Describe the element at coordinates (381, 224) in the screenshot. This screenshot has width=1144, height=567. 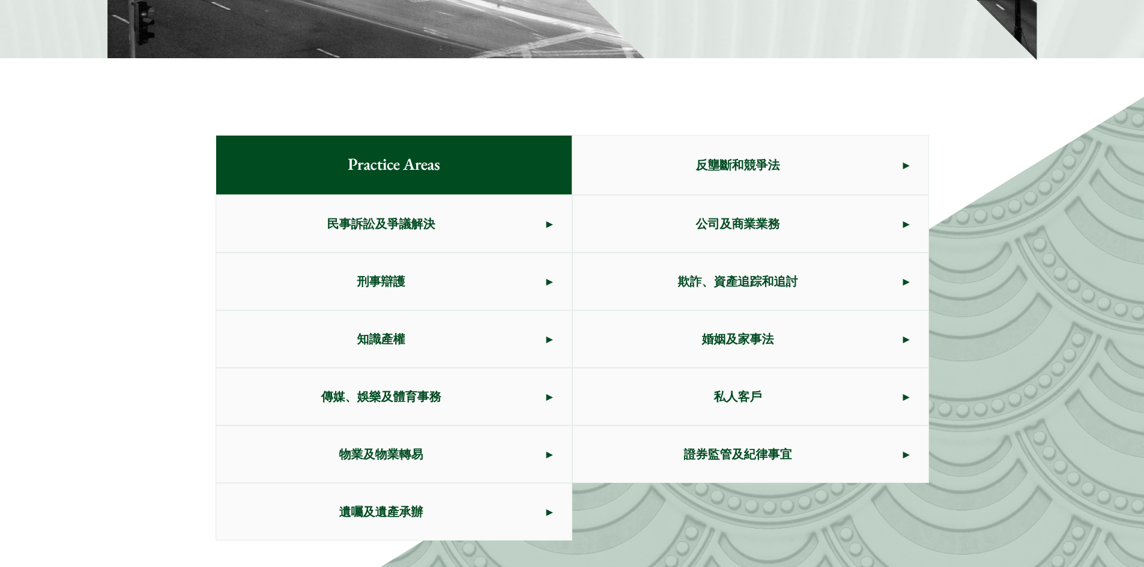
I see `span: 民事訴訟及爭議解決` at that location.